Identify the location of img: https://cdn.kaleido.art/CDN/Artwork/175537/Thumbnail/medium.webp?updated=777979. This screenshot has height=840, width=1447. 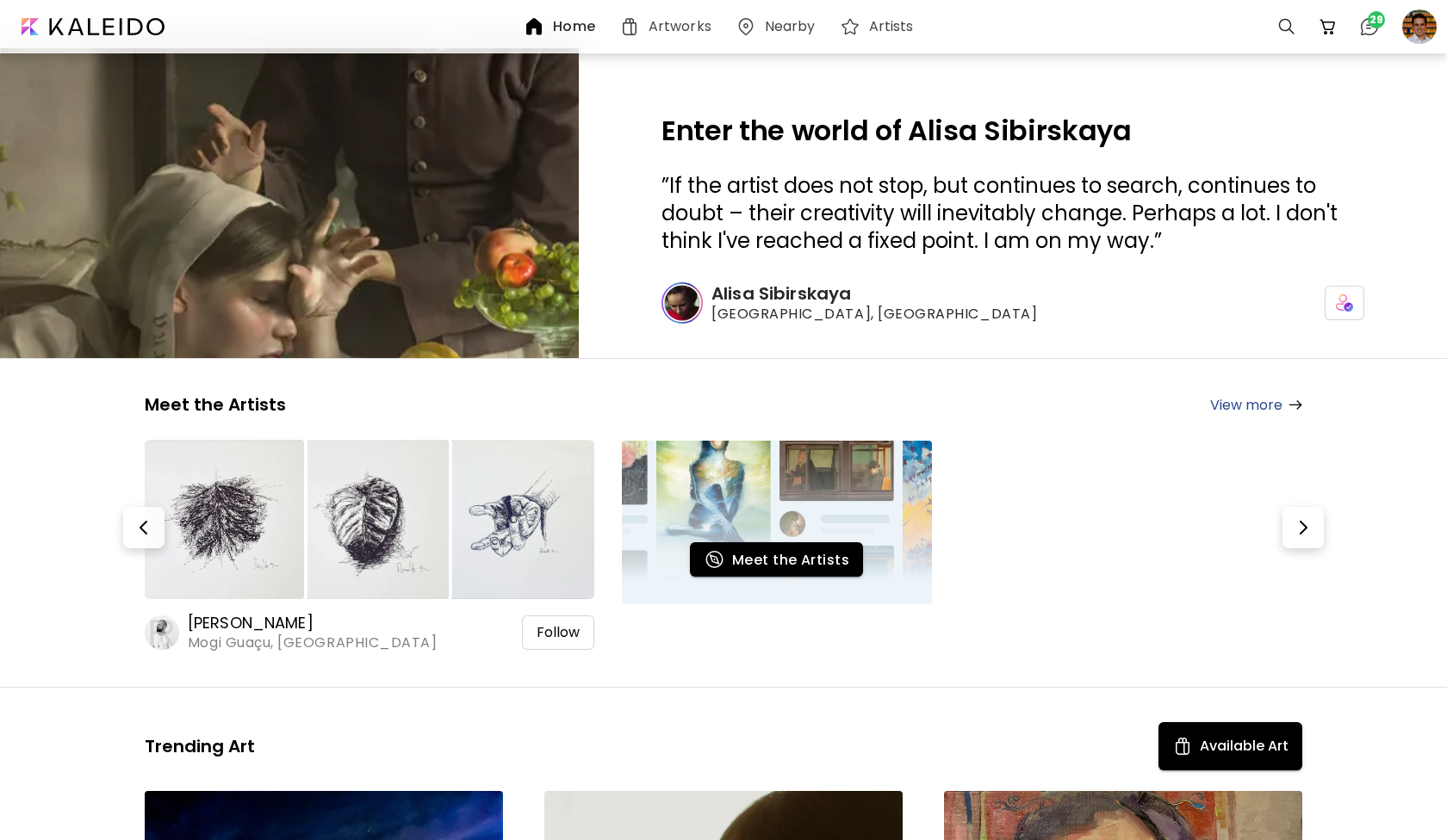
(368, 520).